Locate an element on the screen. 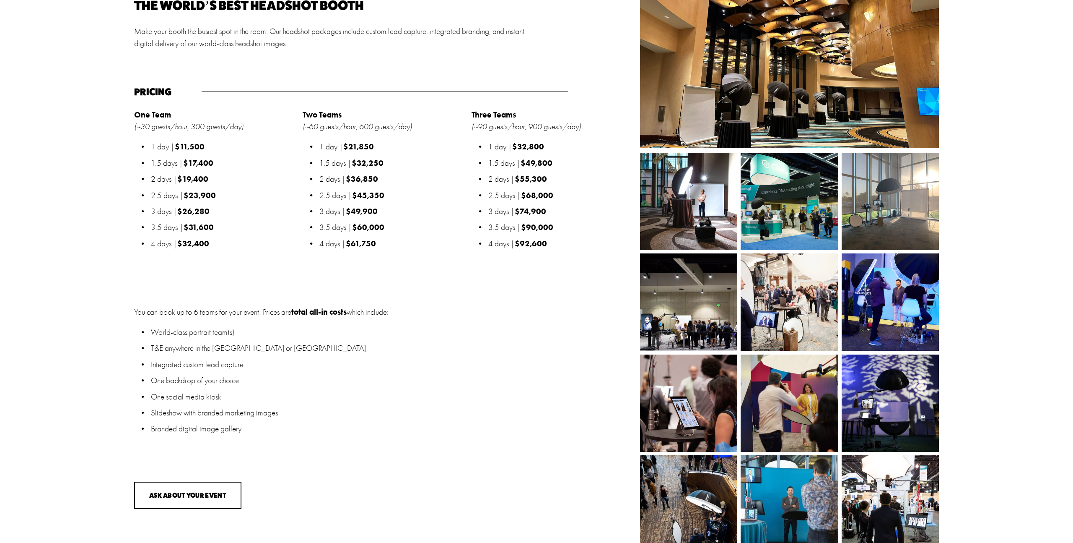 The height and width of the screenshot is (543, 1073). strong: total is located at coordinates (299, 312).